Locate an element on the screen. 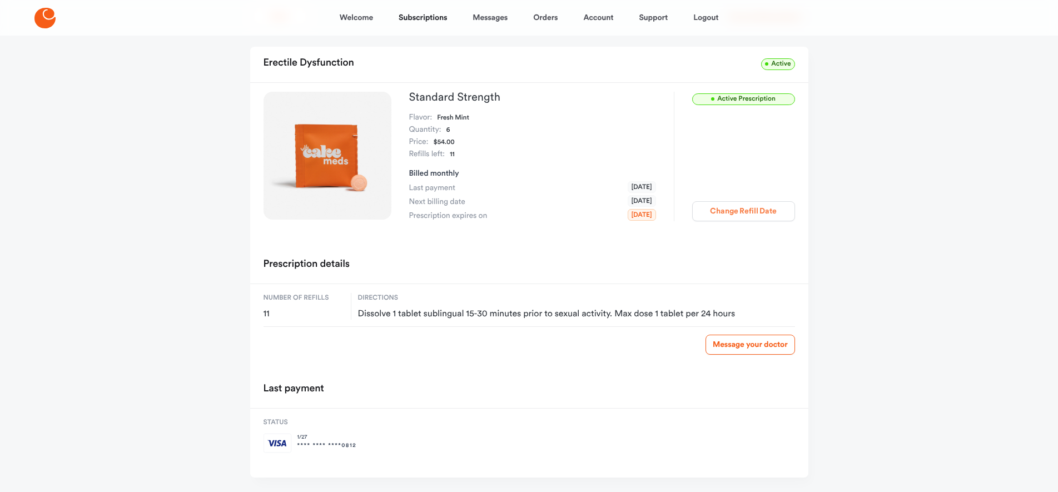 Image resolution: width=1058 pixels, height=492 pixels. h2: Erectile Dysfunction is located at coordinates (308, 63).